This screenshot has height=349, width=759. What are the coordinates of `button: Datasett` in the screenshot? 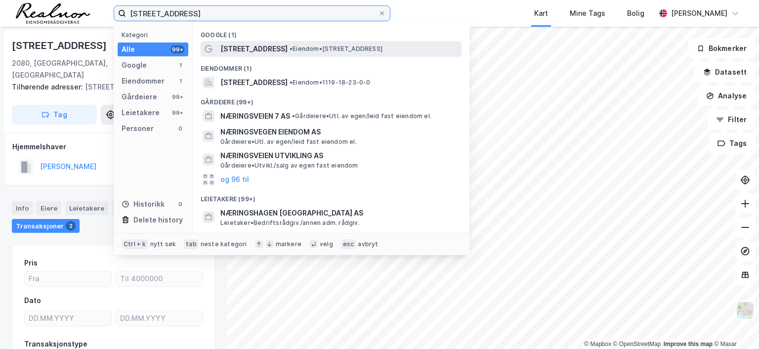 It's located at (725, 72).